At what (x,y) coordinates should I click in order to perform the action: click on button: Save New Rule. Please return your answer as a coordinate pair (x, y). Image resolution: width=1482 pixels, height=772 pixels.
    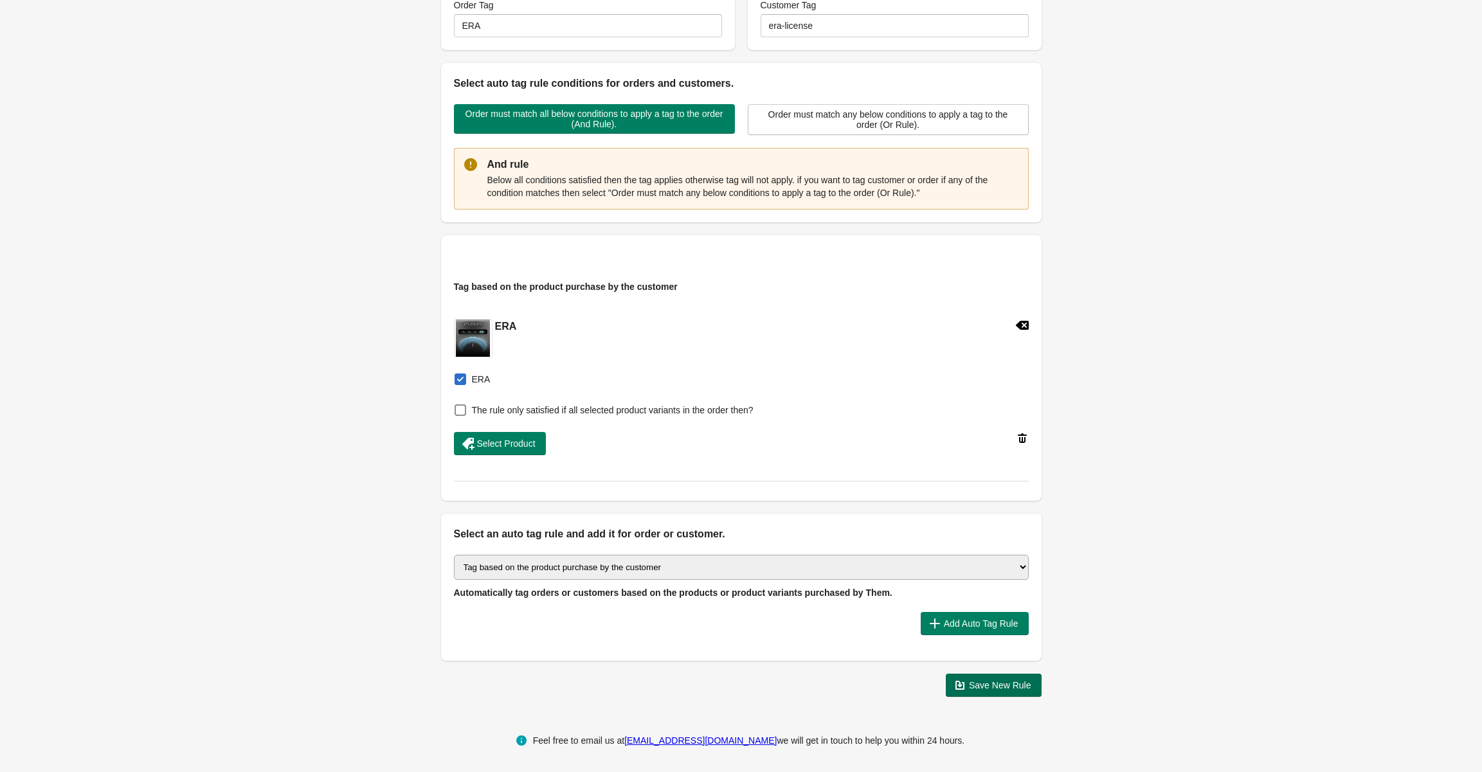
    Looking at the image, I should click on (994, 686).